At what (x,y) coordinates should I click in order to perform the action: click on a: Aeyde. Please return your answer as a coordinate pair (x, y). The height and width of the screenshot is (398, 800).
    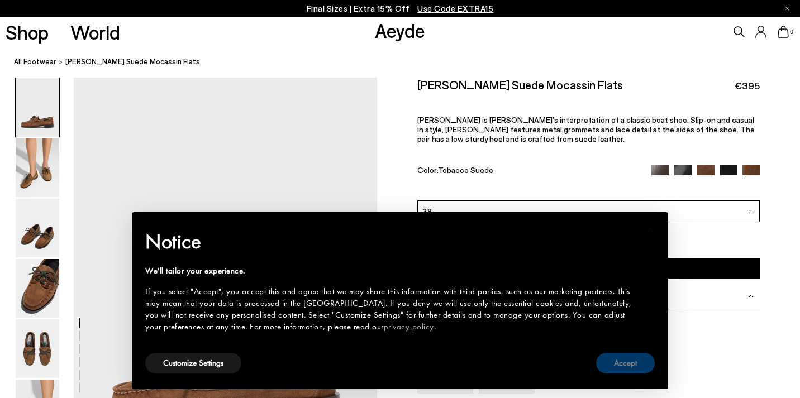
    Looking at the image, I should click on (400, 30).